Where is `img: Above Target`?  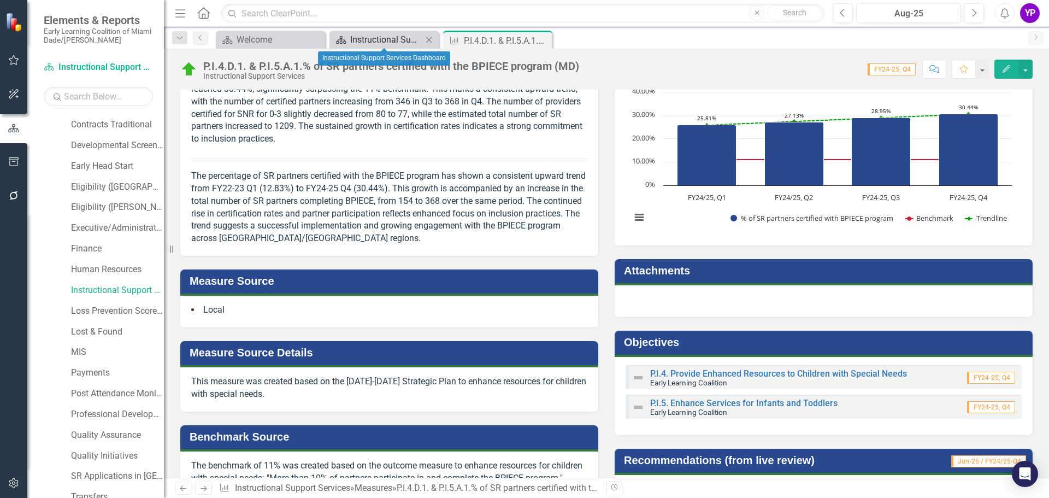
img: Above Target is located at coordinates (189, 69).